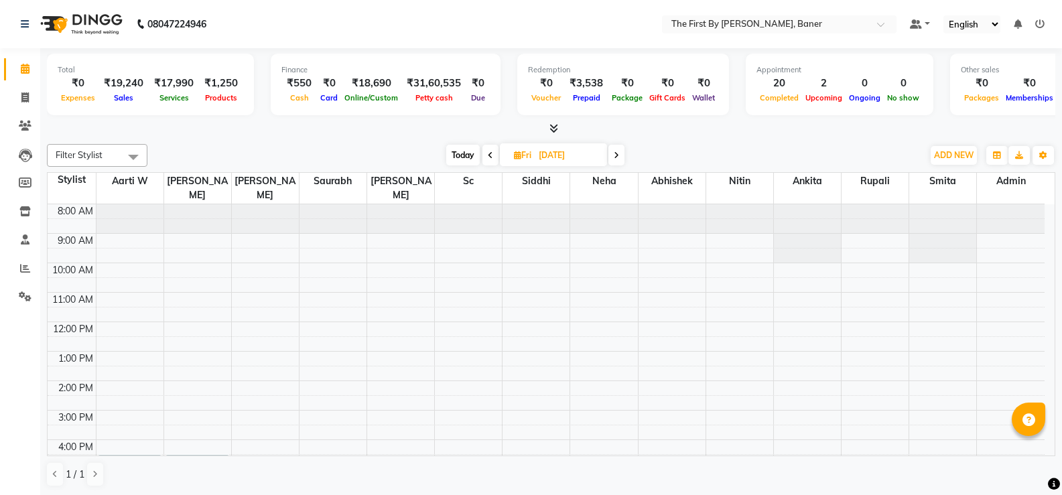 The width and height of the screenshot is (1062, 495). Describe the element at coordinates (80, 24) in the screenshot. I see `img: logo` at that location.